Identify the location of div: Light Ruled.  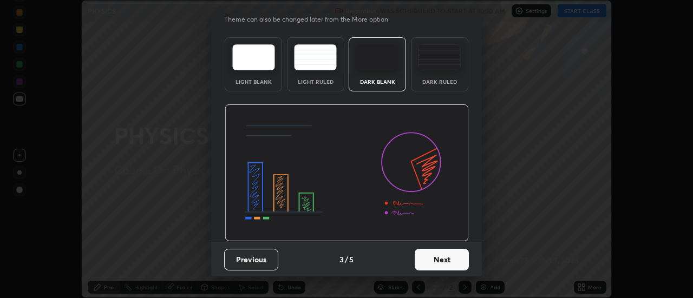
(316, 82).